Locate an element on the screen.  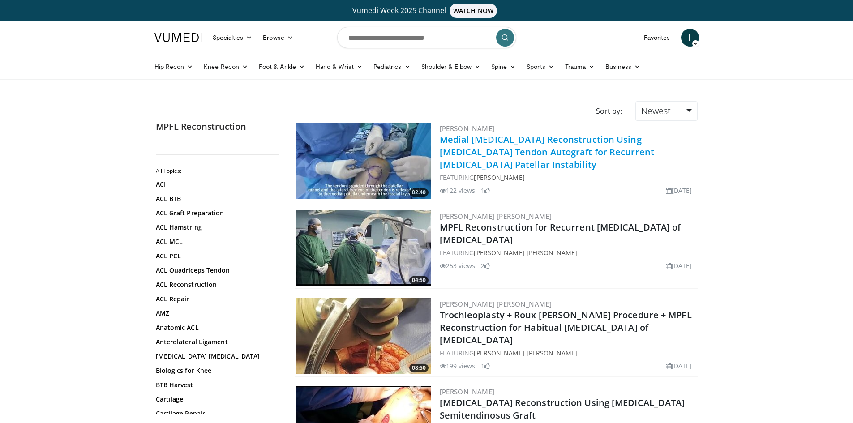
a: 04:50 is located at coordinates (364, 249).